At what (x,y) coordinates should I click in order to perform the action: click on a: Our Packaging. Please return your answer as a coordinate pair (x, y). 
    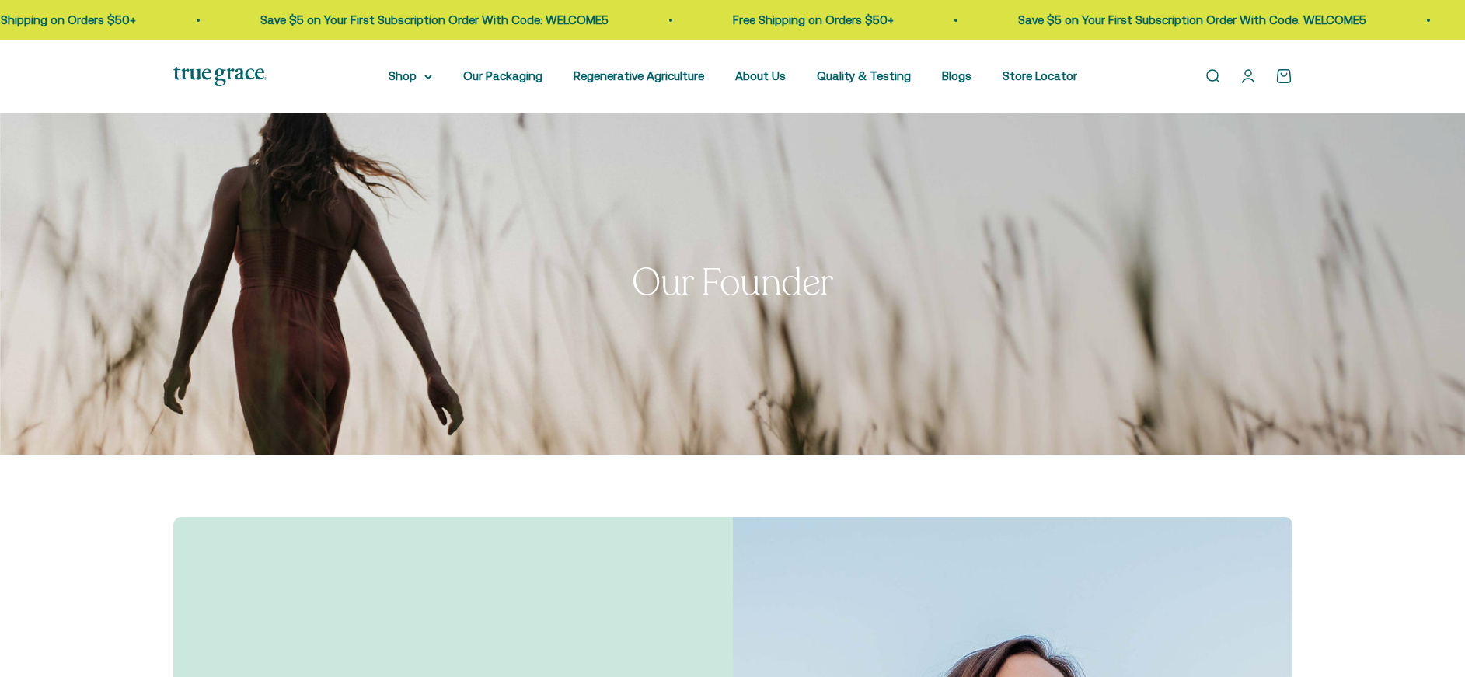
    Looking at the image, I should click on (503, 75).